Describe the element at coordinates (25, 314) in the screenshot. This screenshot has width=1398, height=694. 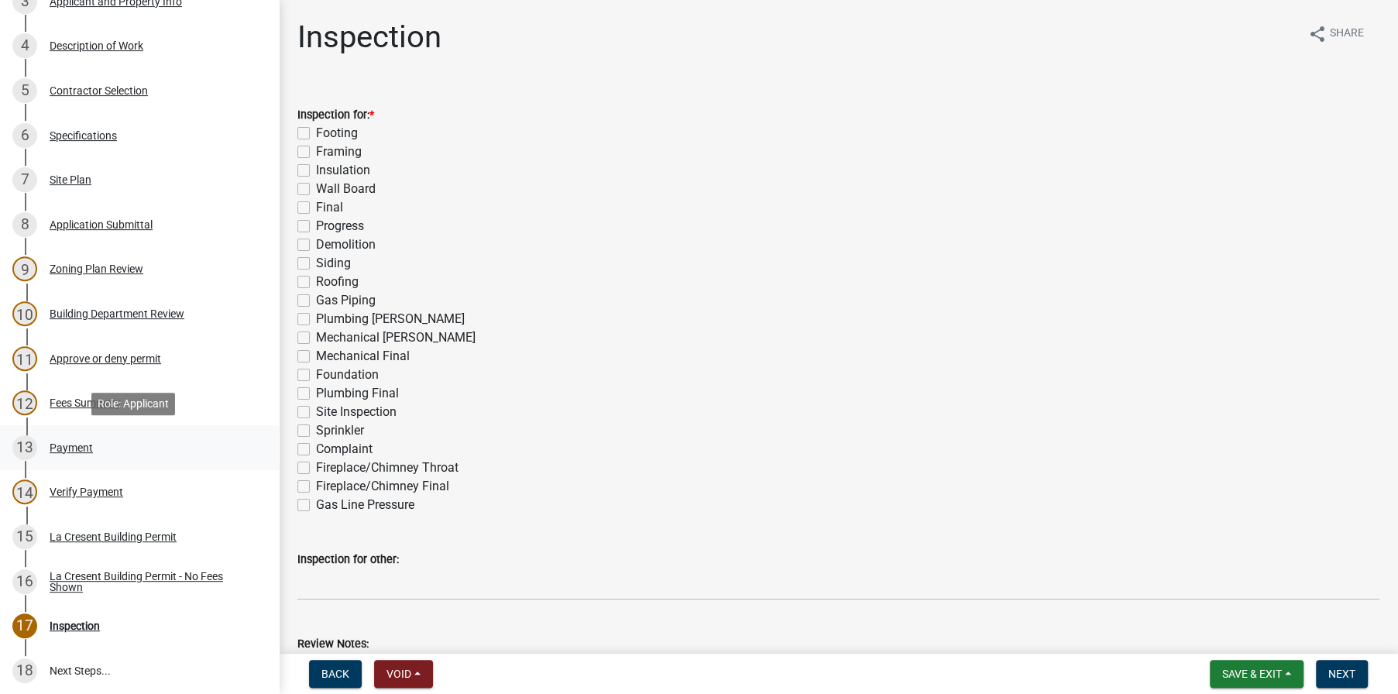
I see `div: 10` at that location.